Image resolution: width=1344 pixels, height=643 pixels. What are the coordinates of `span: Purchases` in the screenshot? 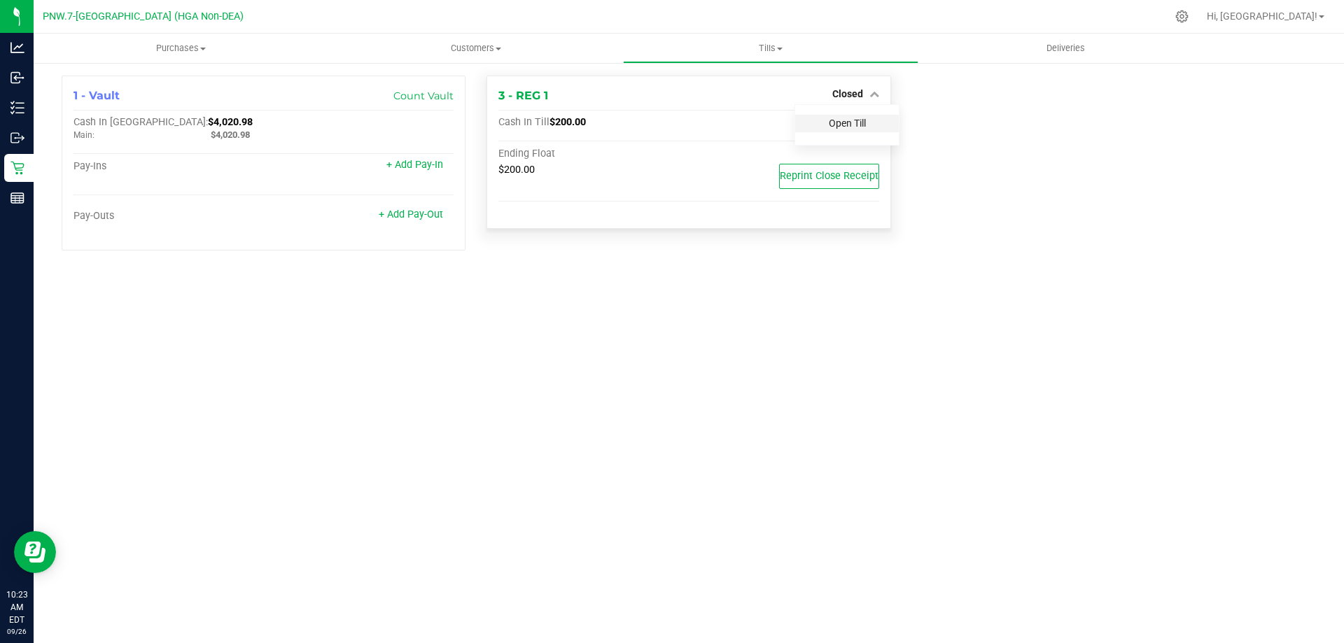 It's located at (181, 48).